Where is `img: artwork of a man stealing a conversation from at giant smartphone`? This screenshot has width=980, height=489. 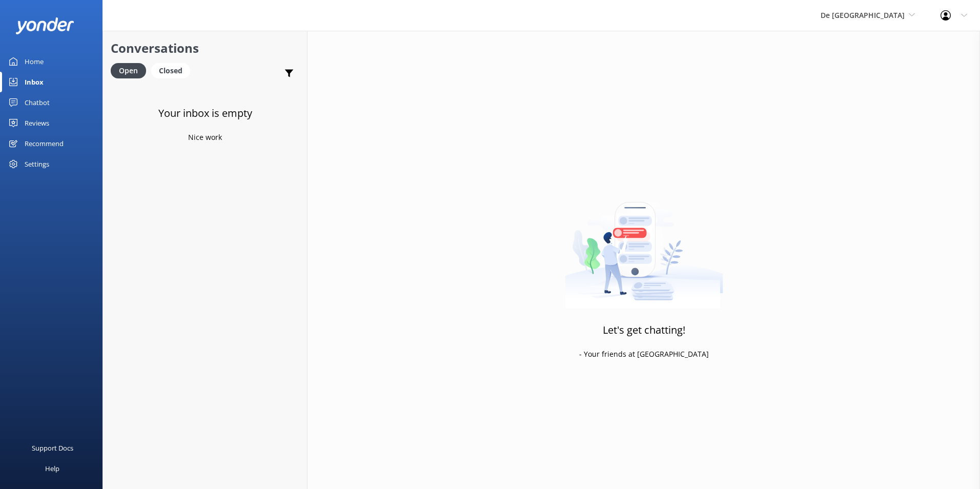 img: artwork of a man stealing a conversation from at giant smartphone is located at coordinates (644, 244).